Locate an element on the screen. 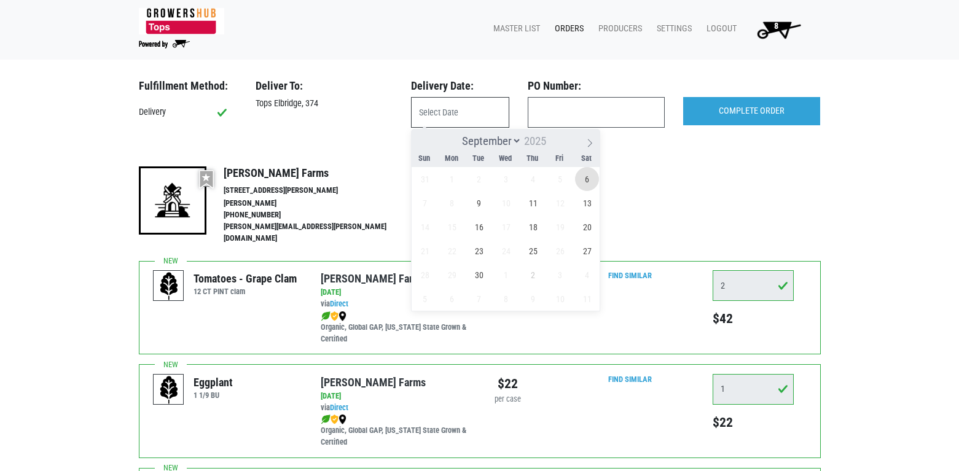 This screenshot has width=959, height=471. span: September 13, 2025 is located at coordinates (586, 203).